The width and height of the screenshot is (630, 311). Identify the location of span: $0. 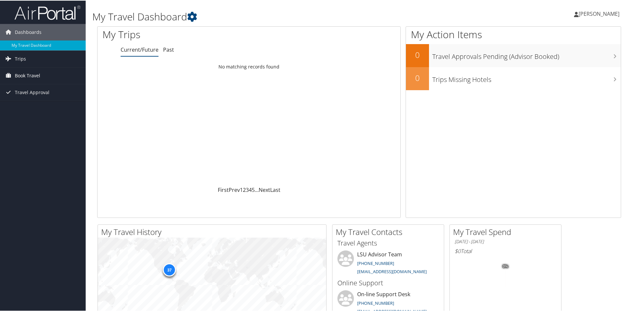
(458, 251).